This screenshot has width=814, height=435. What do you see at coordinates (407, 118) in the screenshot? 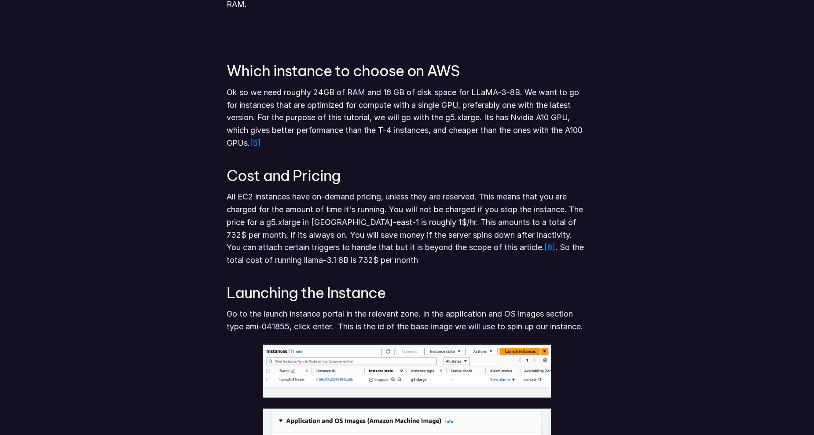
I see `p: Ok so we need roughly 24GB of RAM and 16 GB of disk space for LLaMA-3-8B. We want to go for insta...` at bounding box center [407, 118].